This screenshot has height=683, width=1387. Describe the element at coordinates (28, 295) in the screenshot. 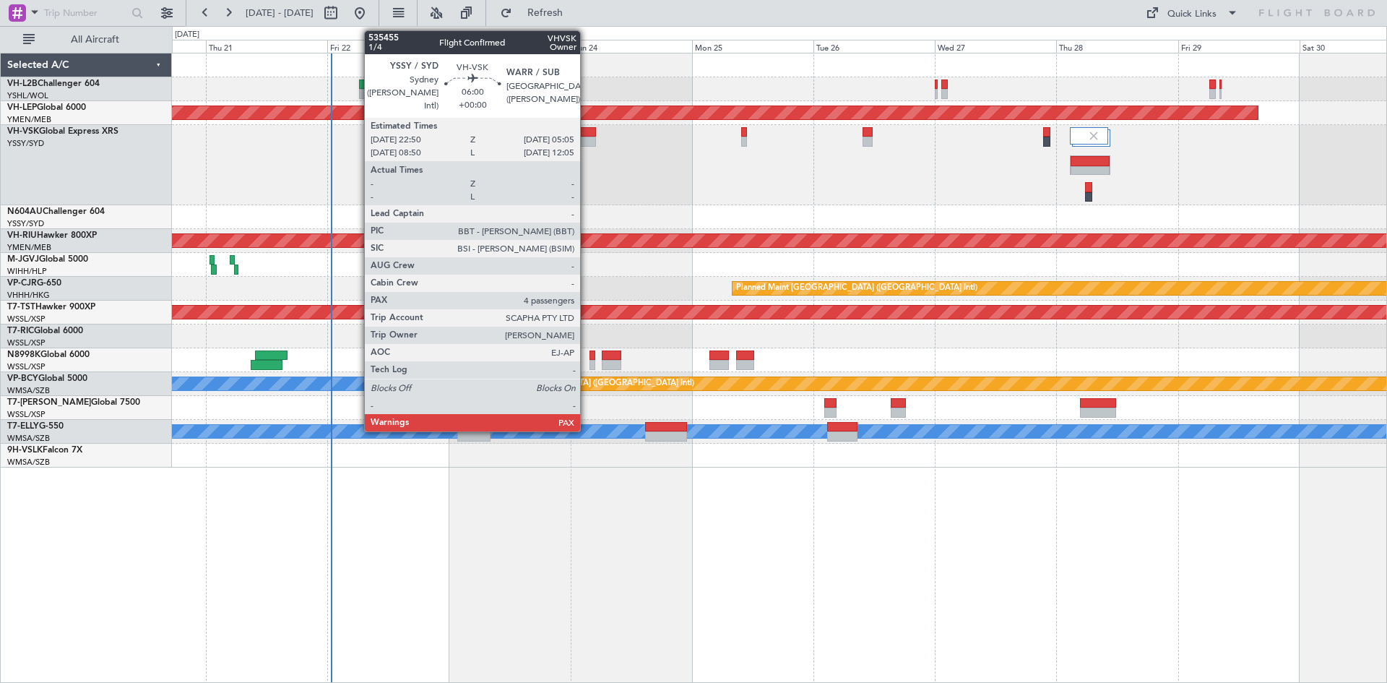

I see `a: VHHH/HKG` at that location.